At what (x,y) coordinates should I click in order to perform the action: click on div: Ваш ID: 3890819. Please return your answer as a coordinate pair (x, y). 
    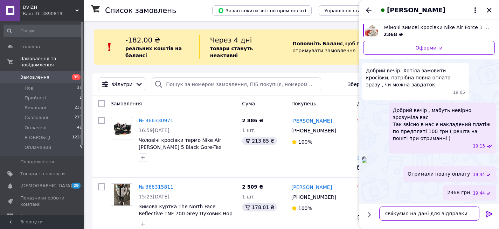
    Looking at the image, I should click on (53, 14).